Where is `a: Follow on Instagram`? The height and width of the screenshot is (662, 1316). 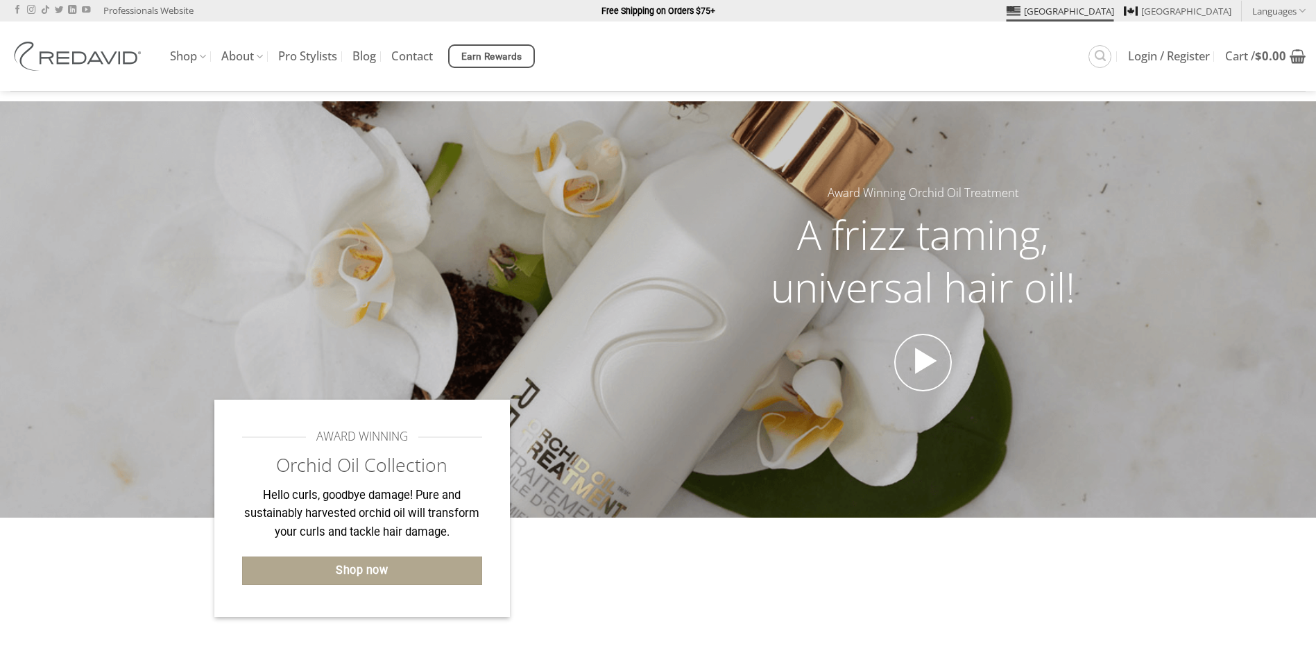 a: Follow on Instagram is located at coordinates (31, 10).